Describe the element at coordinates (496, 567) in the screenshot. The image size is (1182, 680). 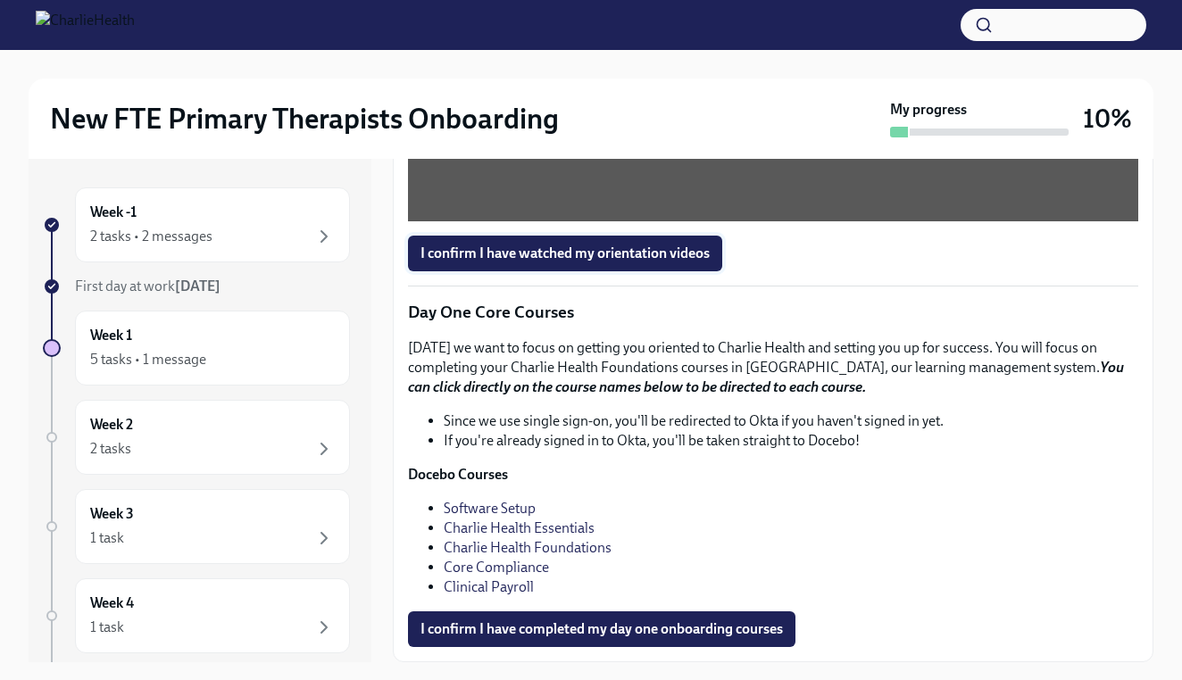
I see `a: Core Compliance` at that location.